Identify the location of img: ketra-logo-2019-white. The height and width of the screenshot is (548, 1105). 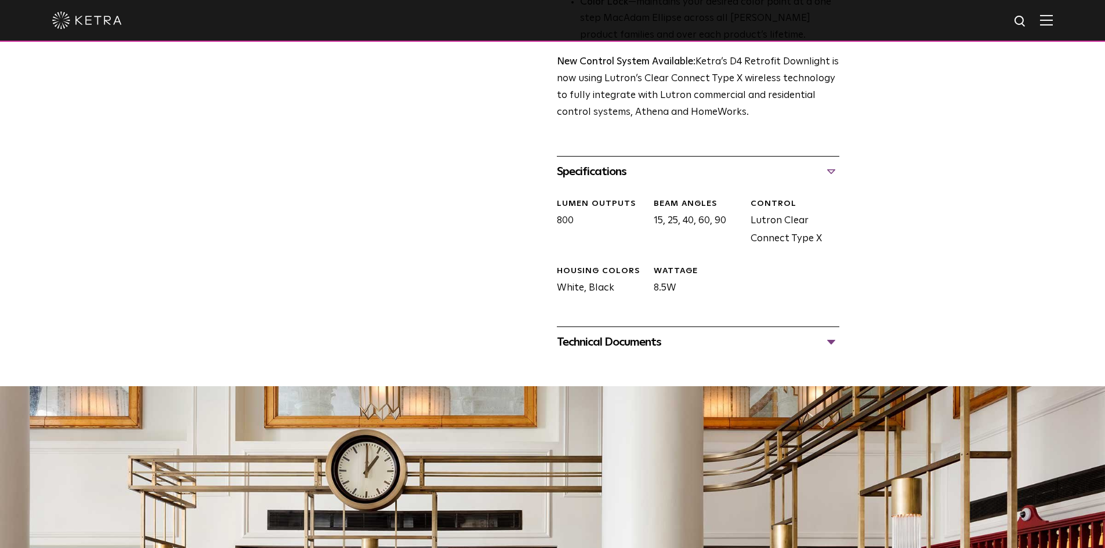
(87, 20).